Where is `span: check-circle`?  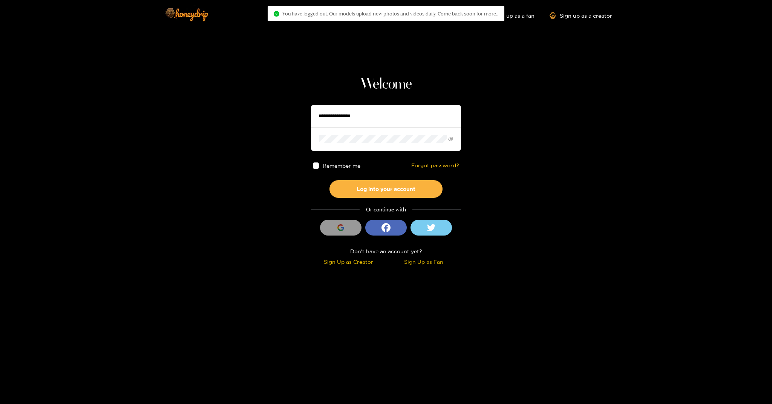 span: check-circle is located at coordinates (276, 14).